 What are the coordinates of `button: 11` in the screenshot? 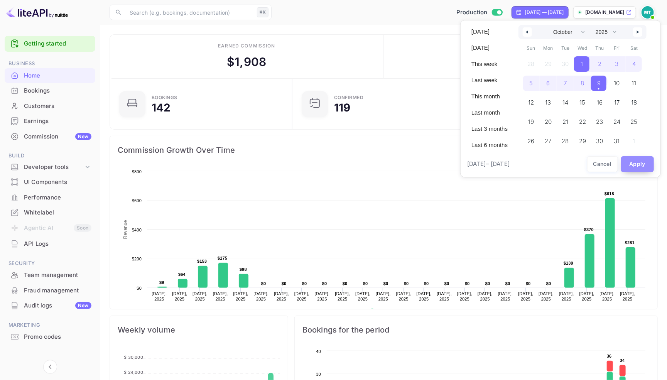 It's located at (634, 81).